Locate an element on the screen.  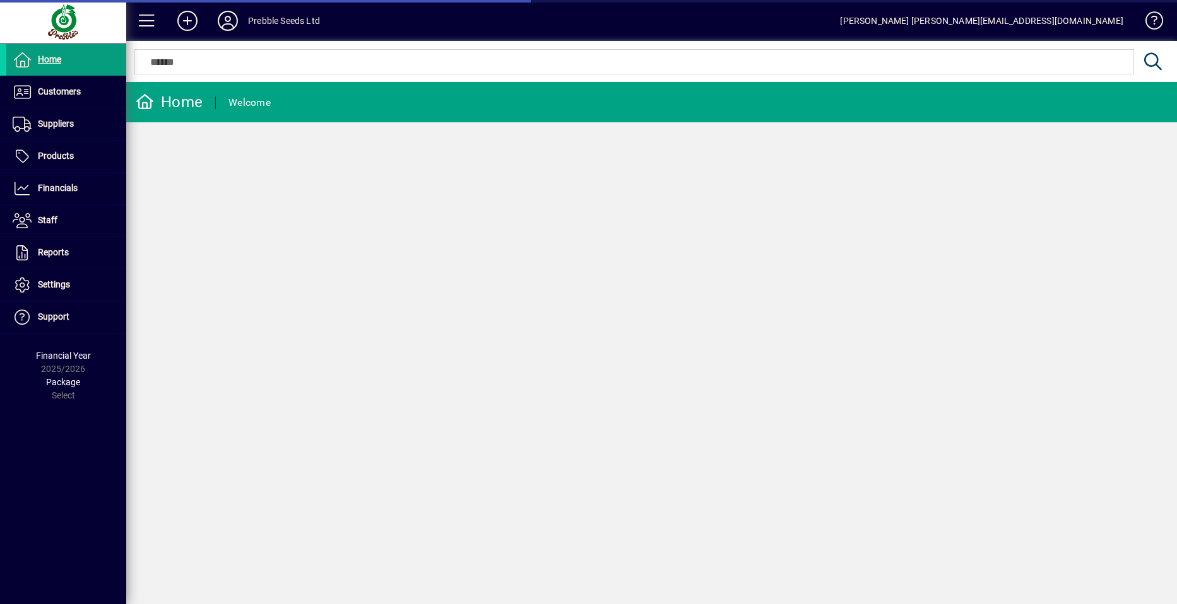
span: Customers is located at coordinates (59, 91).